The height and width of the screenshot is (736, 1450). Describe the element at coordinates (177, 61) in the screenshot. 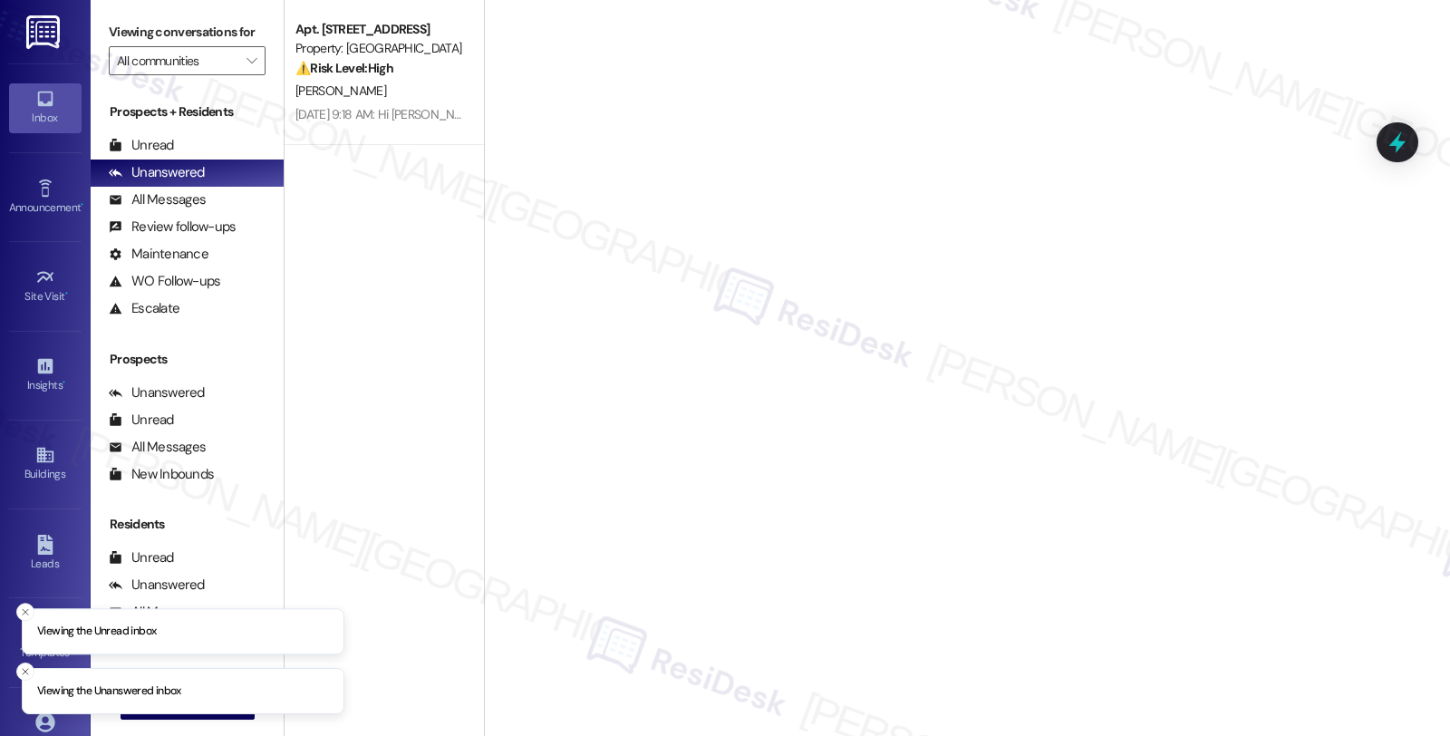

I see `input: All communities` at that location.